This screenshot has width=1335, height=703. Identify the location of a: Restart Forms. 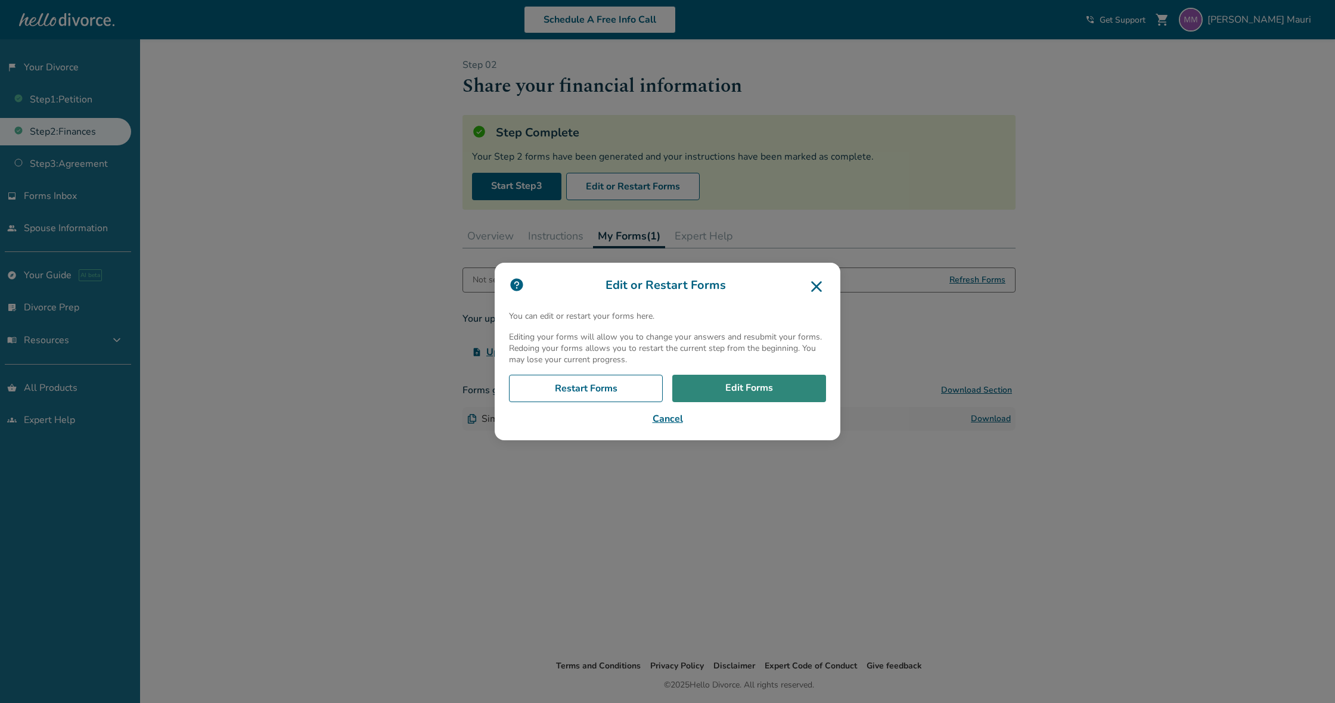
(586, 389).